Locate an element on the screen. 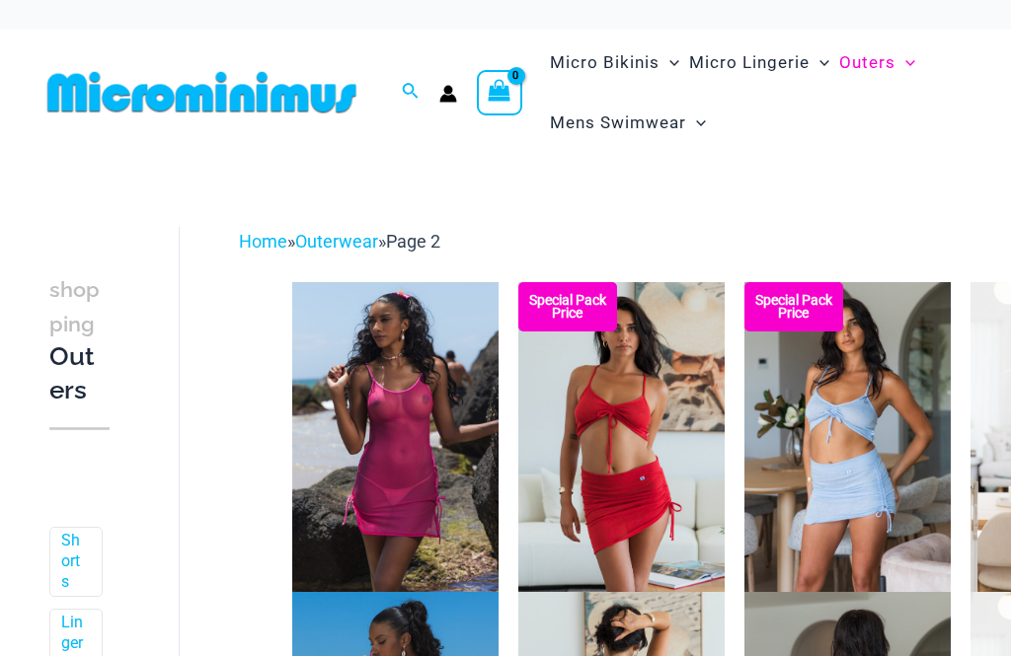 The height and width of the screenshot is (656, 1011). img: Bahama Club Red 9170 Crop Top 5404 Skirt 01 is located at coordinates (621, 437).